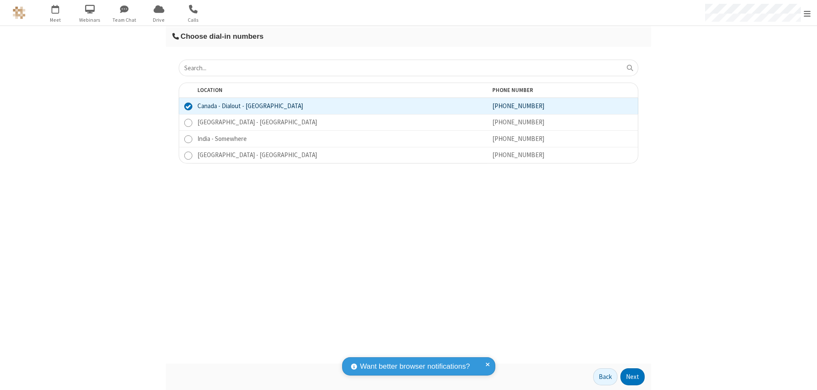 This screenshot has height=390, width=817. What do you see at coordinates (222, 36) in the screenshot?
I see `span: Choose dial-in numbers` at bounding box center [222, 36].